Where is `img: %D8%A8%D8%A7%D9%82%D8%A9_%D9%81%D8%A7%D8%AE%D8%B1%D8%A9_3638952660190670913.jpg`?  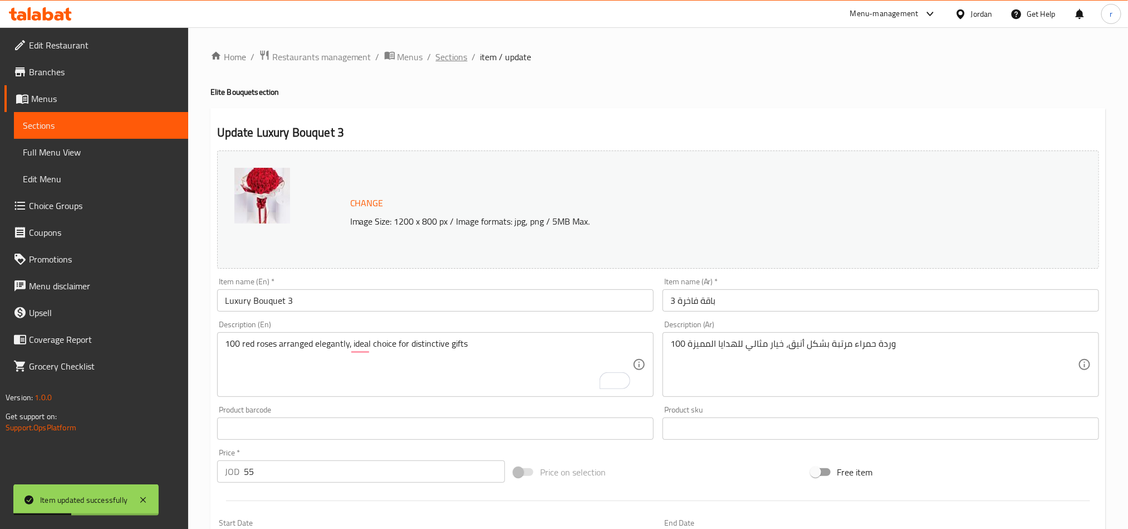 img: %D8%A8%D8%A7%D9%82%D8%A9_%D9%81%D8%A7%D8%AE%D8%B1%D8%A9_3638952660190670913.jpg is located at coordinates (262, 196).